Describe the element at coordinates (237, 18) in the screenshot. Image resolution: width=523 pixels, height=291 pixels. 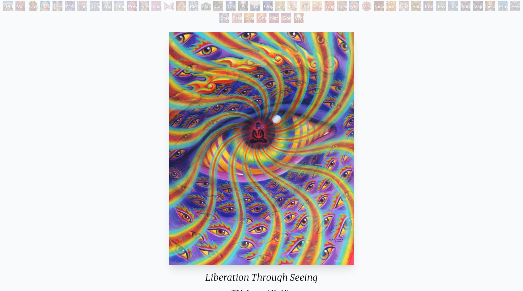
I see `div: Steeplehead 2` at that location.